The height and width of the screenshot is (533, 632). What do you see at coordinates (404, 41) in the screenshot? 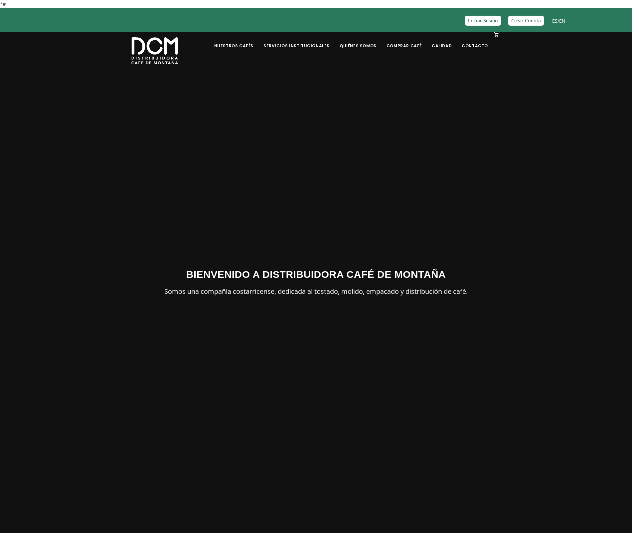
I see `a: Comprar Café` at bounding box center [404, 41].